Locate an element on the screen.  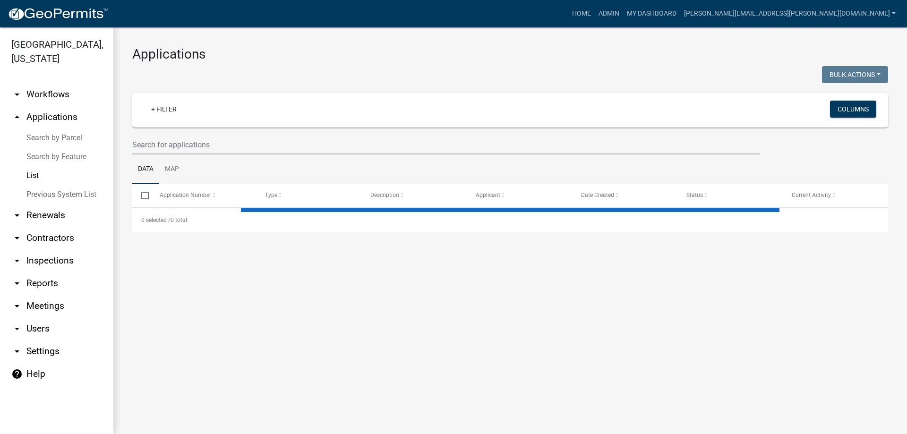
datatable-header-cell: Date Created is located at coordinates (624, 196).